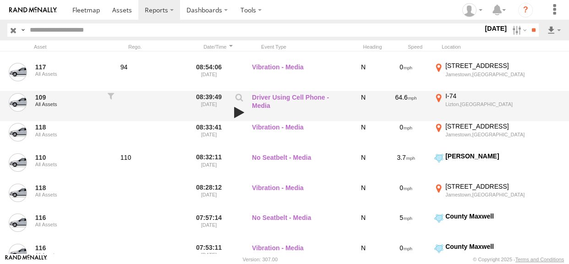 The height and width of the screenshot is (264, 569). What do you see at coordinates (473, 10) in the screenshot?
I see `div: Brandon Hickerson` at bounding box center [473, 10].